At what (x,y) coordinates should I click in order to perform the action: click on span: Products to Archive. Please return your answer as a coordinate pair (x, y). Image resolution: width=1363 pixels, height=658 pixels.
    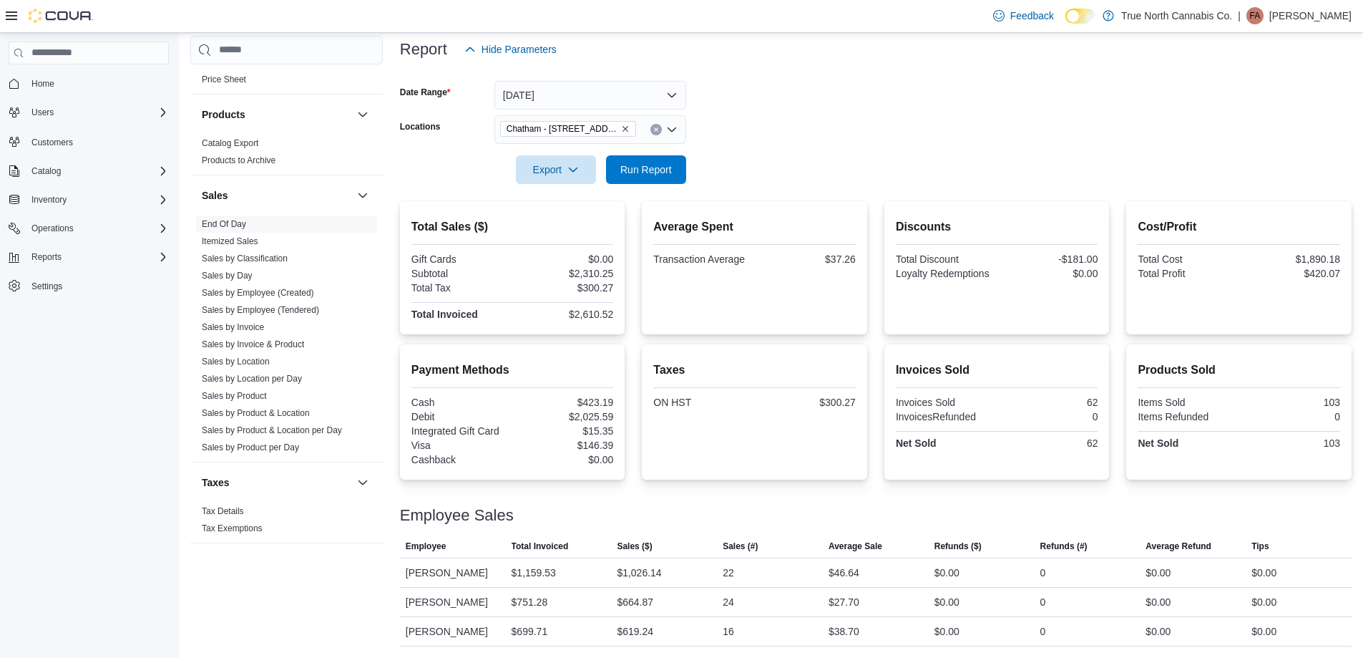
    Looking at the image, I should click on (238, 160).